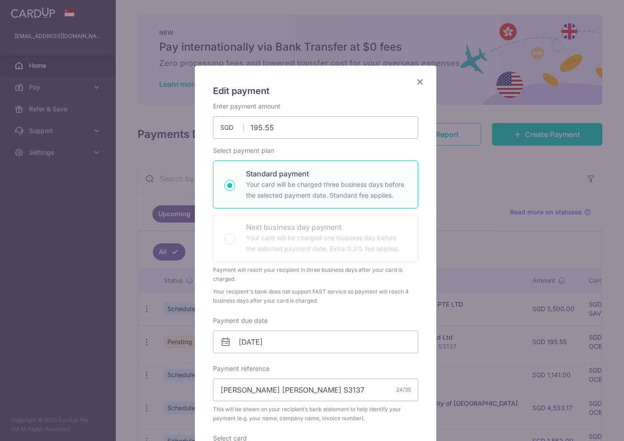 This screenshot has height=441, width=624. What do you see at coordinates (315, 91) in the screenshot?
I see `h5: Edit payment` at bounding box center [315, 91].